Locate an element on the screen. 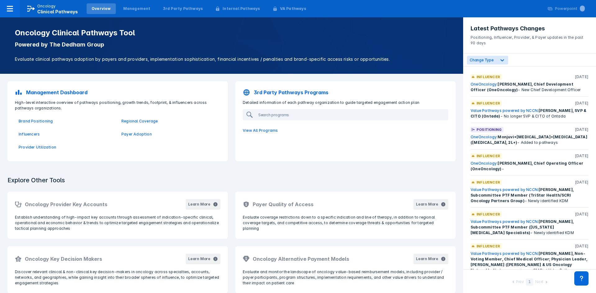 The width and height of the screenshot is (596, 293). p: Influencers is located at coordinates (66, 134).